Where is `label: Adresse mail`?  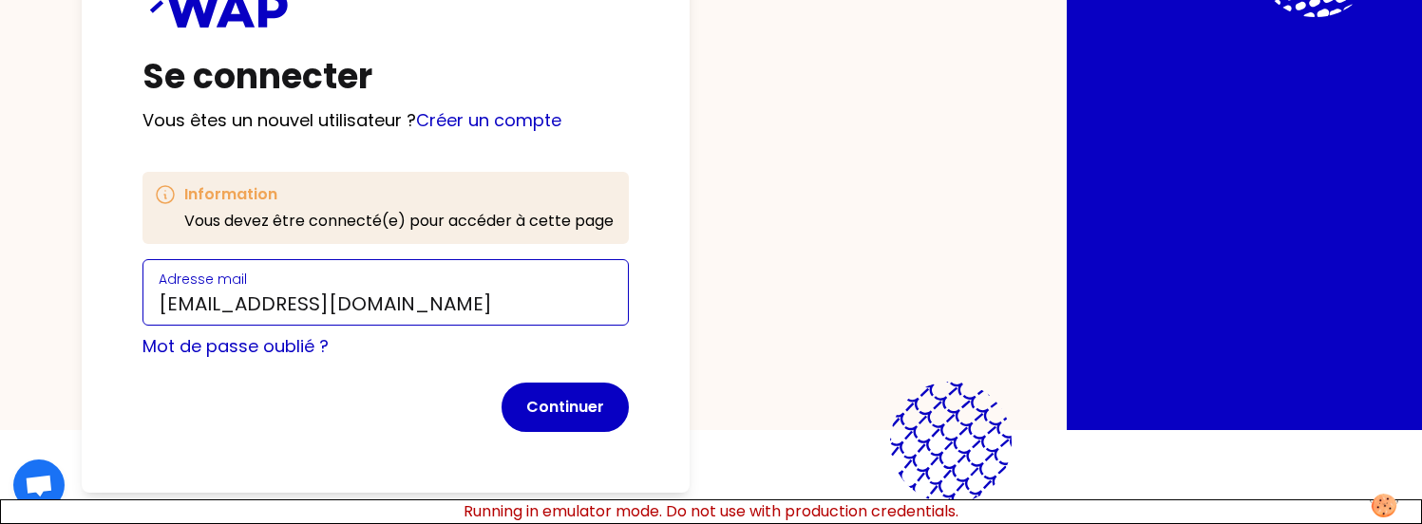
label: Adresse mail is located at coordinates (202, 279).